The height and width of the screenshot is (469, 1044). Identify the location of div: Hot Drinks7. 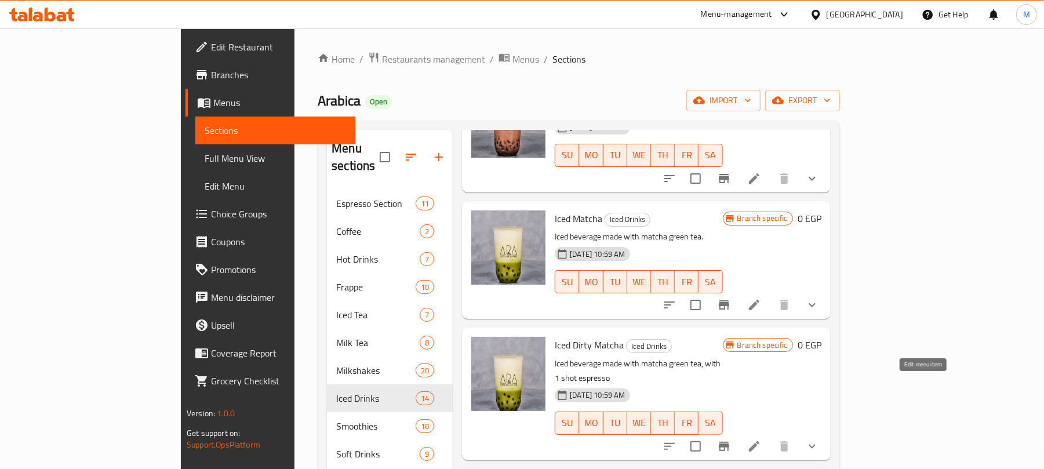
(389, 259).